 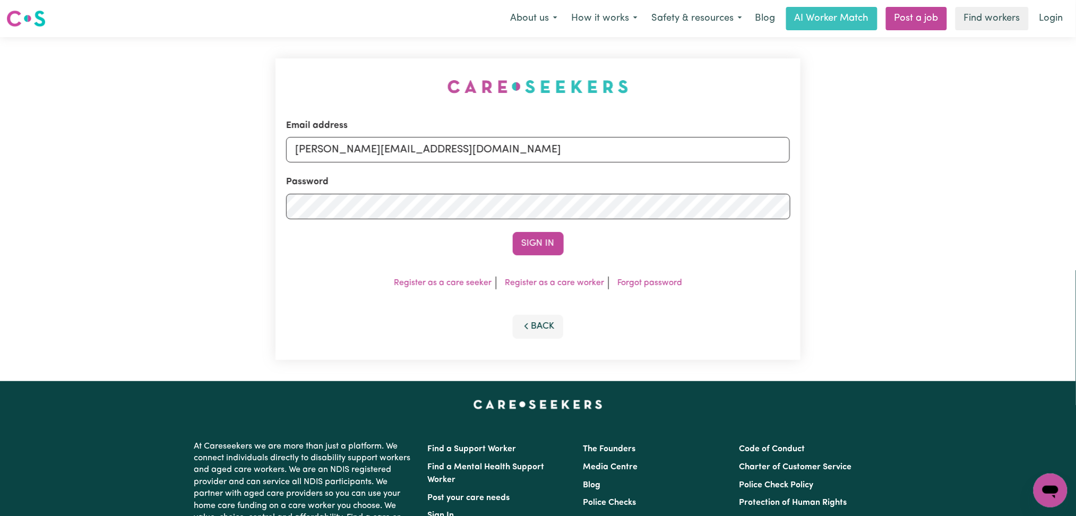 What do you see at coordinates (610, 449) in the screenshot?
I see `a: The Founders` at bounding box center [610, 449].